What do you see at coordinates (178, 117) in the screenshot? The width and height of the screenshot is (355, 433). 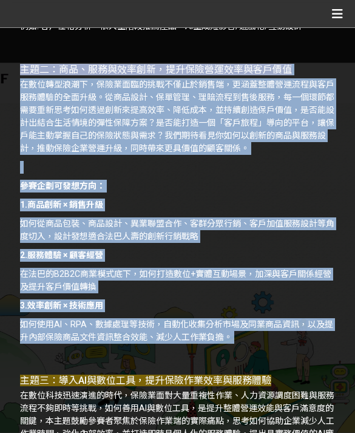 I see `p: 在數位轉型浪潮下，保險業面臨的挑戰不僅止於銷售端，更涵蓋整體營運流程與客戶服務體驗的全面升級。從商品設計、保單管理、理賠流程到售後服務，每一個環節都需要重新思考如何透過創新來提高效率、降低成本，...` at bounding box center [178, 117].